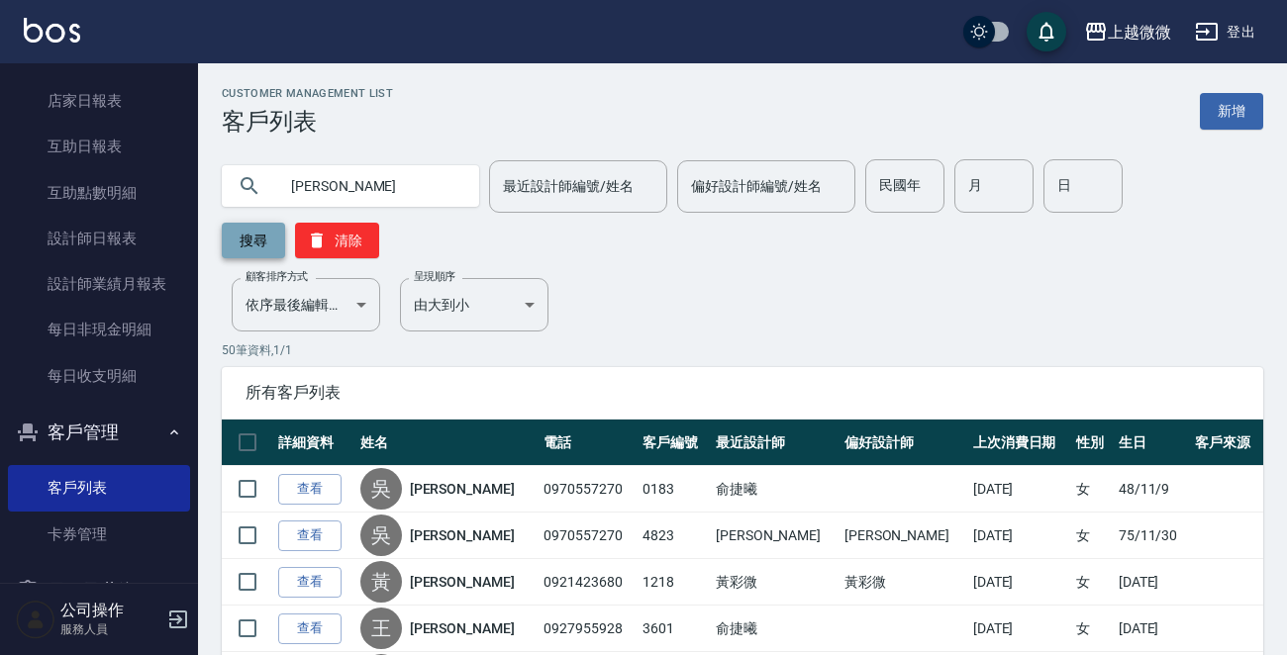 This screenshot has width=1287, height=655. What do you see at coordinates (99, 330) in the screenshot?
I see `a: 每日非現金明細` at bounding box center [99, 330].